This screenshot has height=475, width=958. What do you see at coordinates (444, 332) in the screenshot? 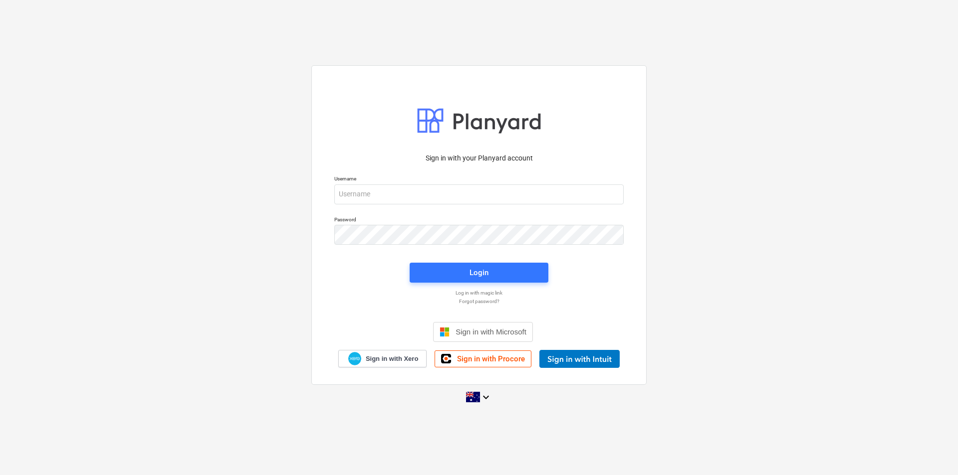
I see `img: Microsoft logo` at bounding box center [444, 332].